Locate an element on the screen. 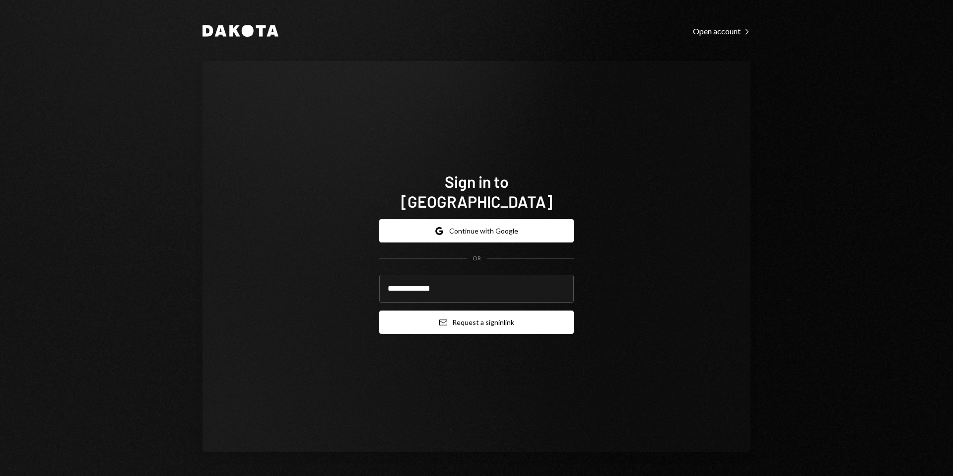 The height and width of the screenshot is (476, 953). div: Open account is located at coordinates (722, 31).